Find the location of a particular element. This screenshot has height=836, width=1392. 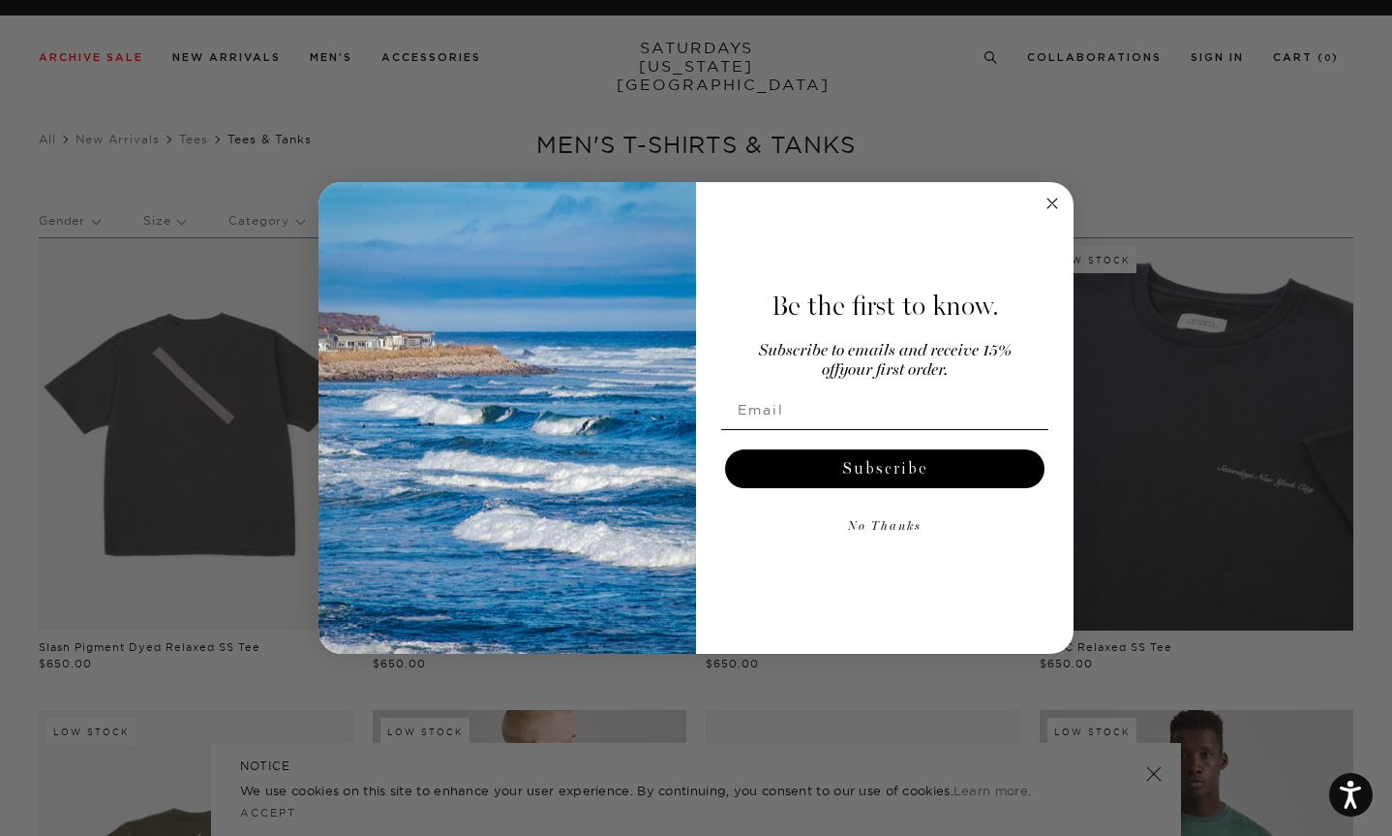

input: Email is located at coordinates (885, 410).